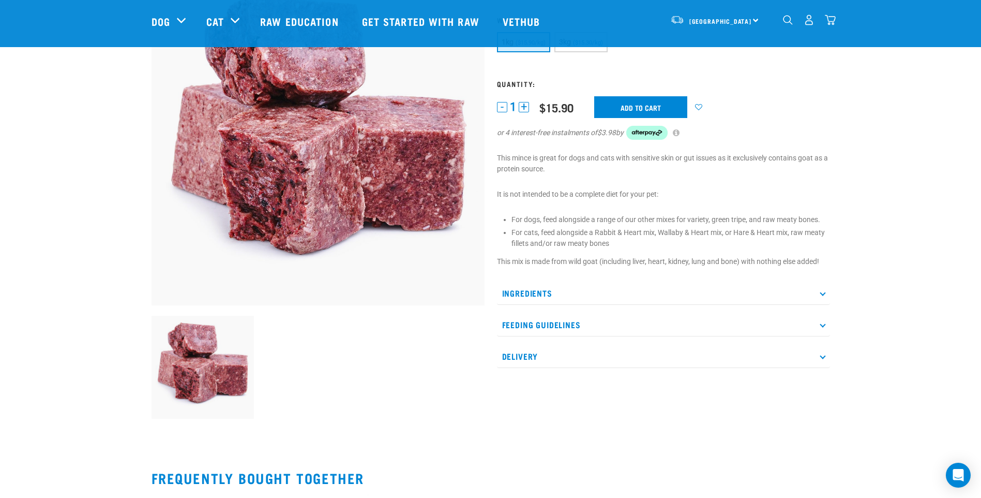  I want to click on p: Ingredients, so click(664, 293).